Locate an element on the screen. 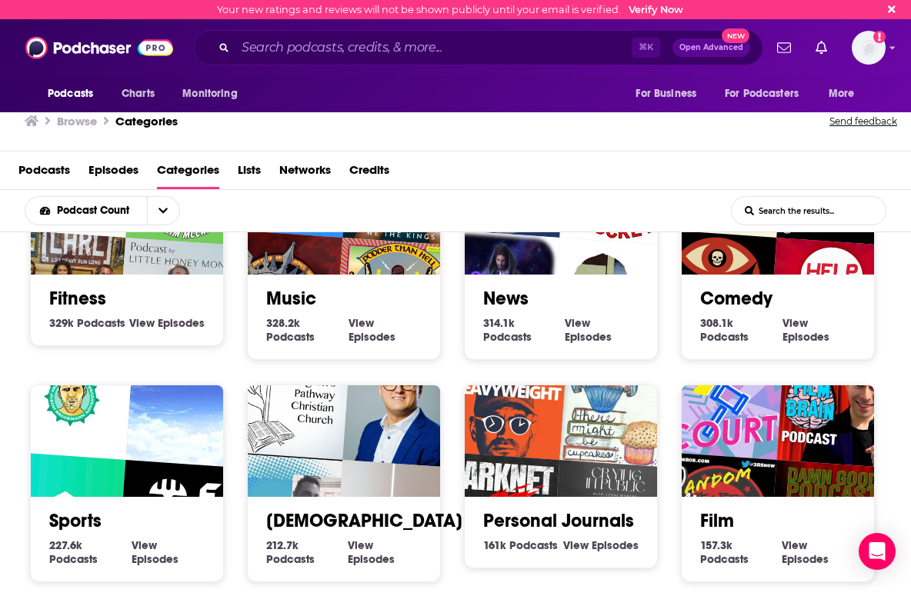  a: Sports is located at coordinates (75, 521).